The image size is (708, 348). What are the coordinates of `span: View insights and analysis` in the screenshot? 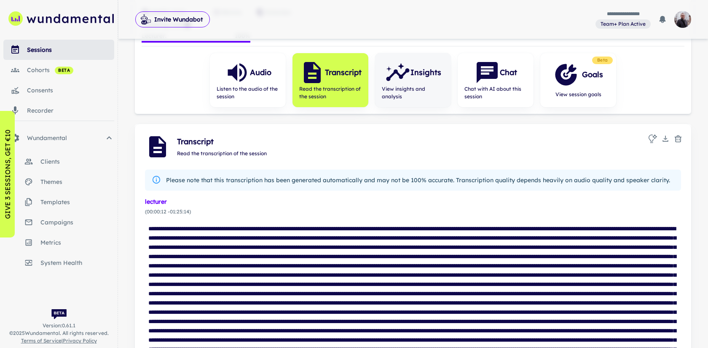 It's located at (413, 93).